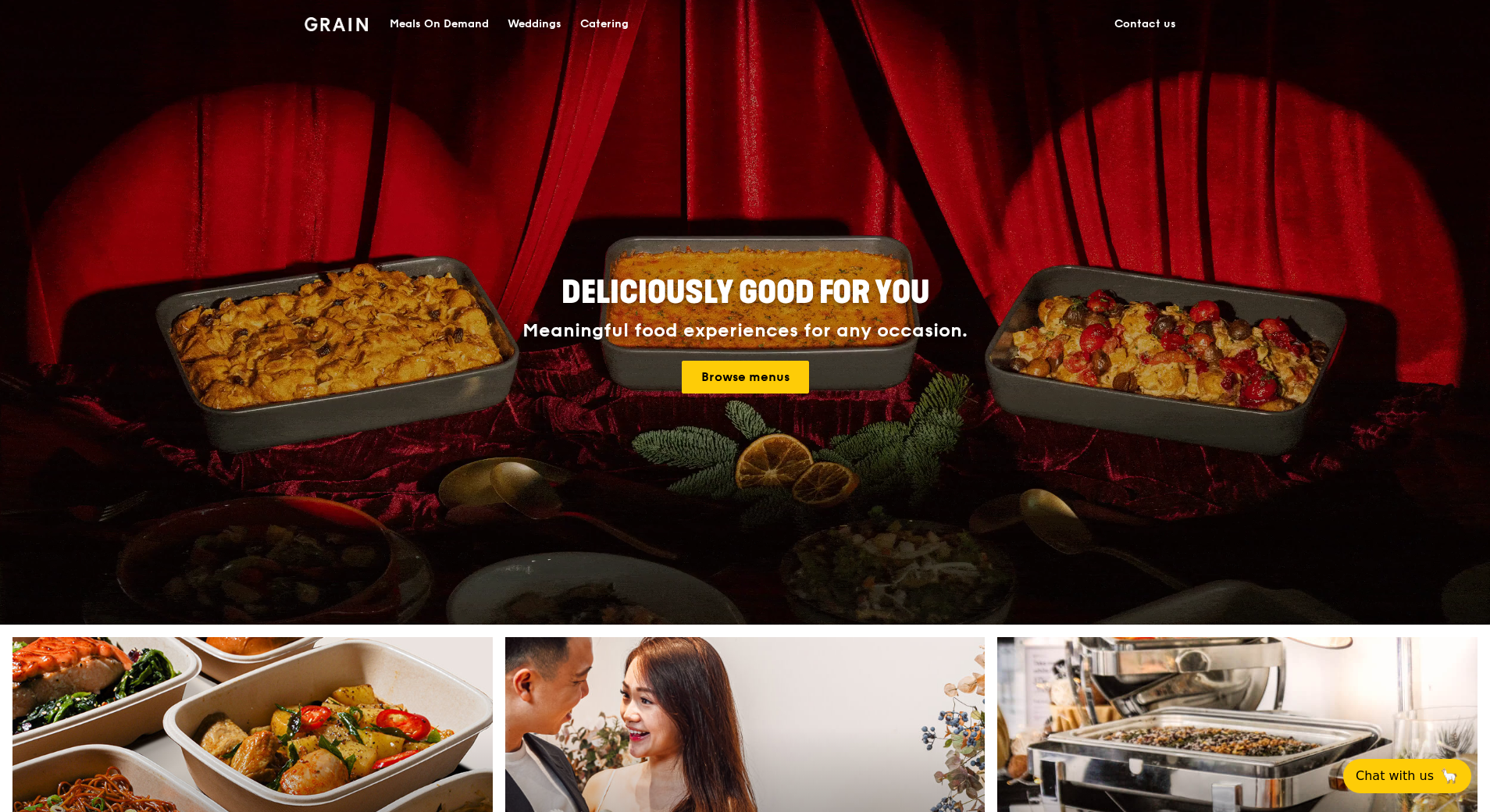  Describe the element at coordinates (336, 25) in the screenshot. I see `img: Grain` at that location.